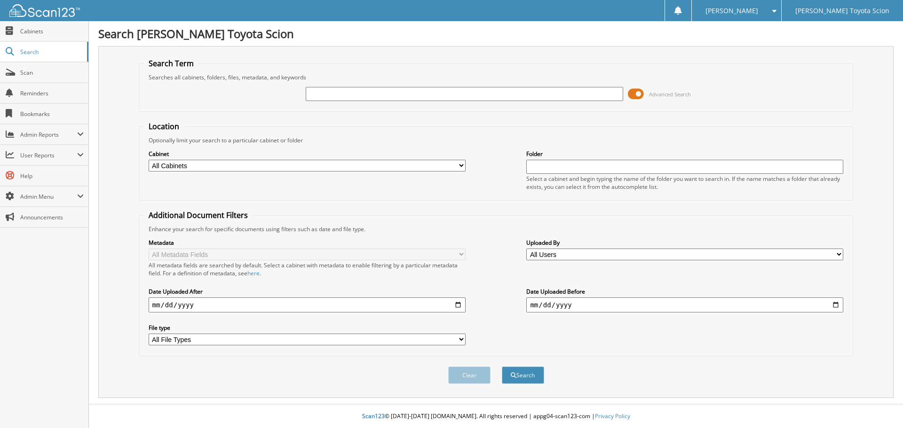 This screenshot has height=428, width=903. What do you see at coordinates (307, 243) in the screenshot?
I see `label: Metadata` at bounding box center [307, 243].